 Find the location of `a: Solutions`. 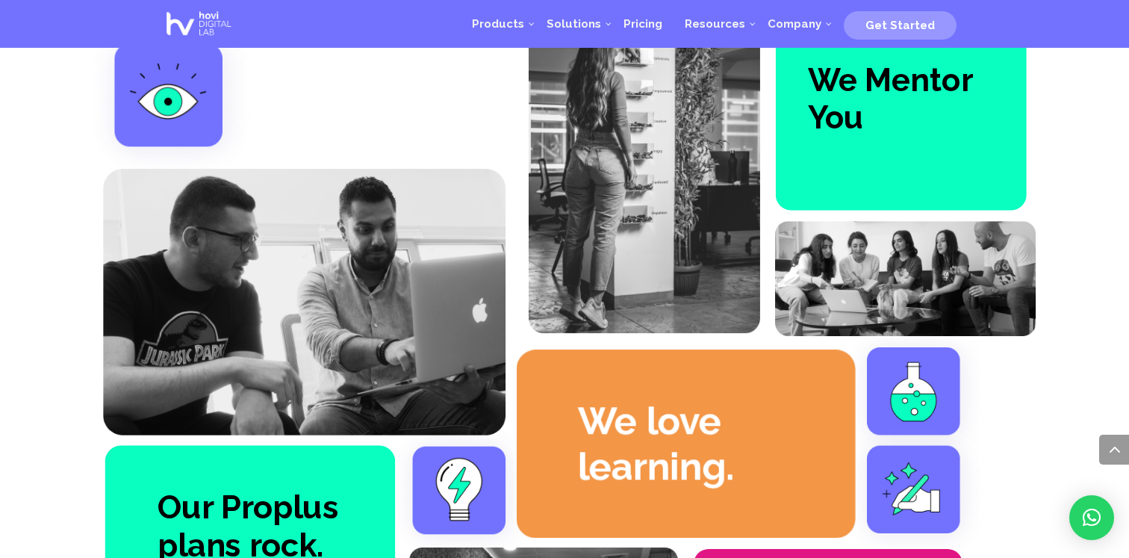

a: Solutions is located at coordinates (573, 24).